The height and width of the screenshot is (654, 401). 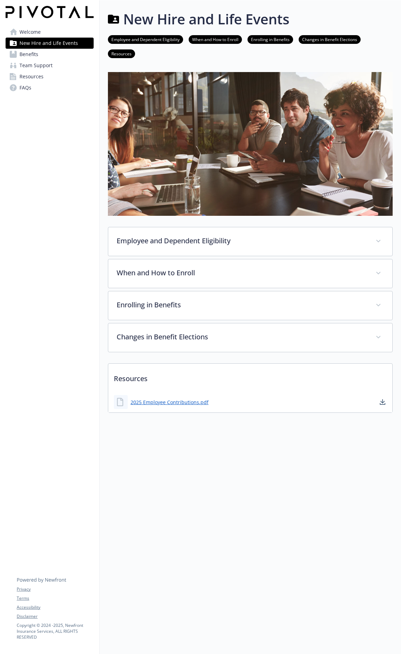 What do you see at coordinates (242, 273) in the screenshot?
I see `p: When and How to Enroll` at bounding box center [242, 273].